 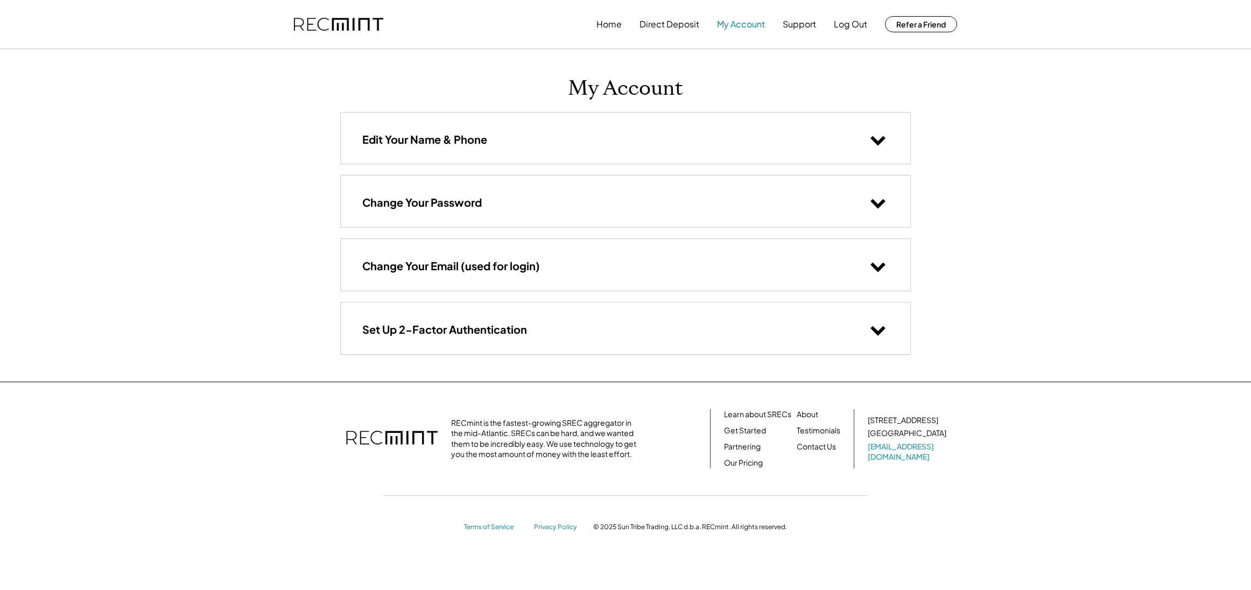 What do you see at coordinates (757, 414) in the screenshot?
I see `a: Learn about SRECs` at bounding box center [757, 414].